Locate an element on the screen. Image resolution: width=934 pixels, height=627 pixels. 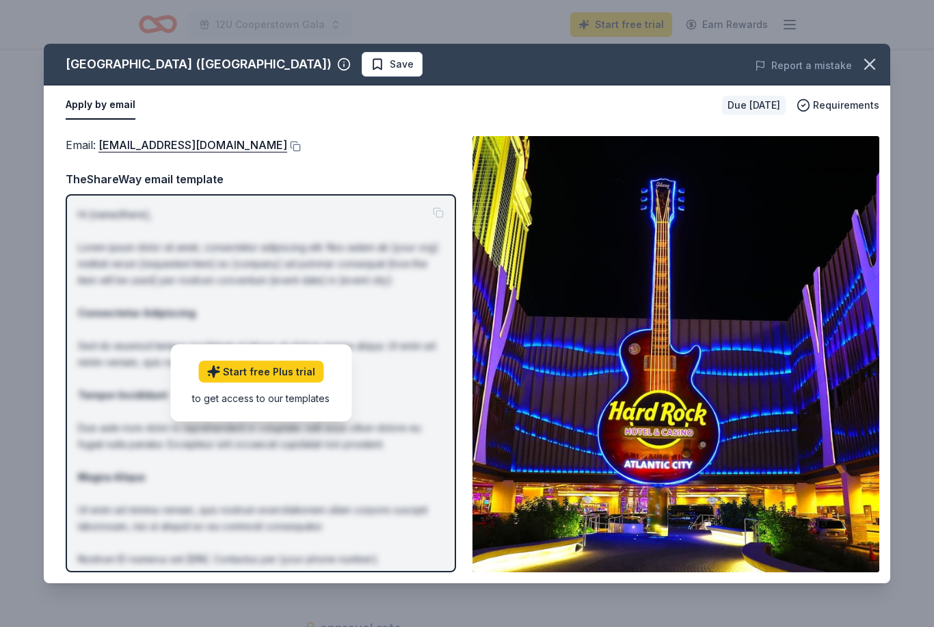
strong: Magna Aliqua is located at coordinates (111, 477).